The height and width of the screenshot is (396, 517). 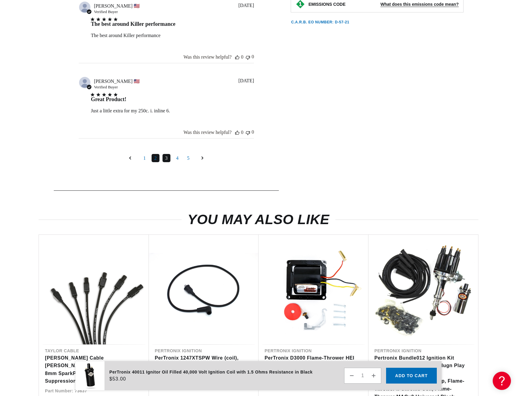 I want to click on a: Goto previous page, so click(x=130, y=158).